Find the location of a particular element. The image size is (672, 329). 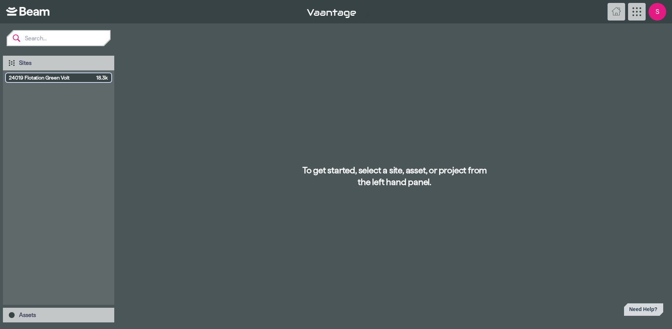

button: Home is located at coordinates (616, 12).